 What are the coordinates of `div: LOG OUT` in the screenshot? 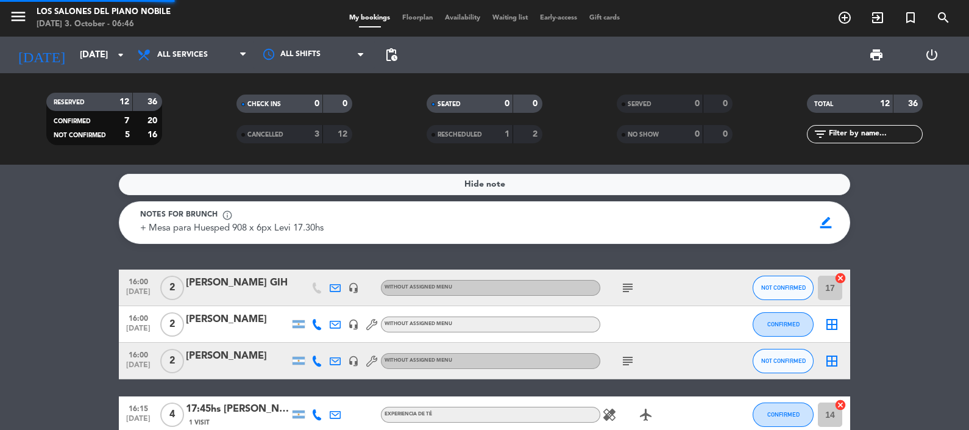 It's located at (932, 55).